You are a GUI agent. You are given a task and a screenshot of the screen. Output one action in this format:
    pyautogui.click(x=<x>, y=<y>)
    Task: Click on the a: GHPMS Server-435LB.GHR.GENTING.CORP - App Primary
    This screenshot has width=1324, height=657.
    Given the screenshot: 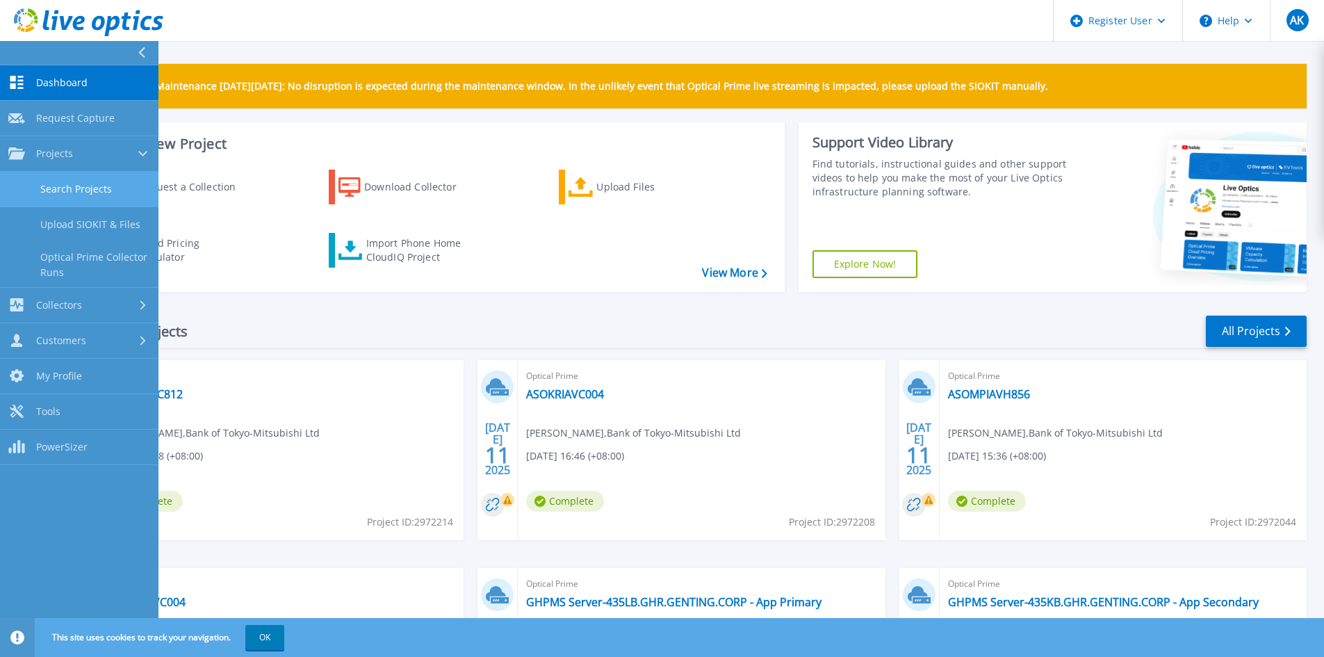 What is the action you would take?
    pyautogui.click(x=673, y=602)
    